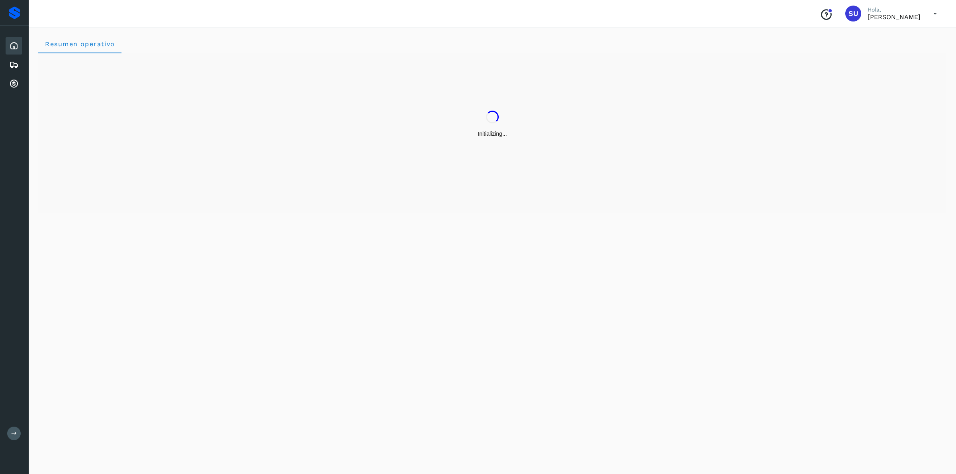  I want to click on span: Resumen operativo, so click(80, 44).